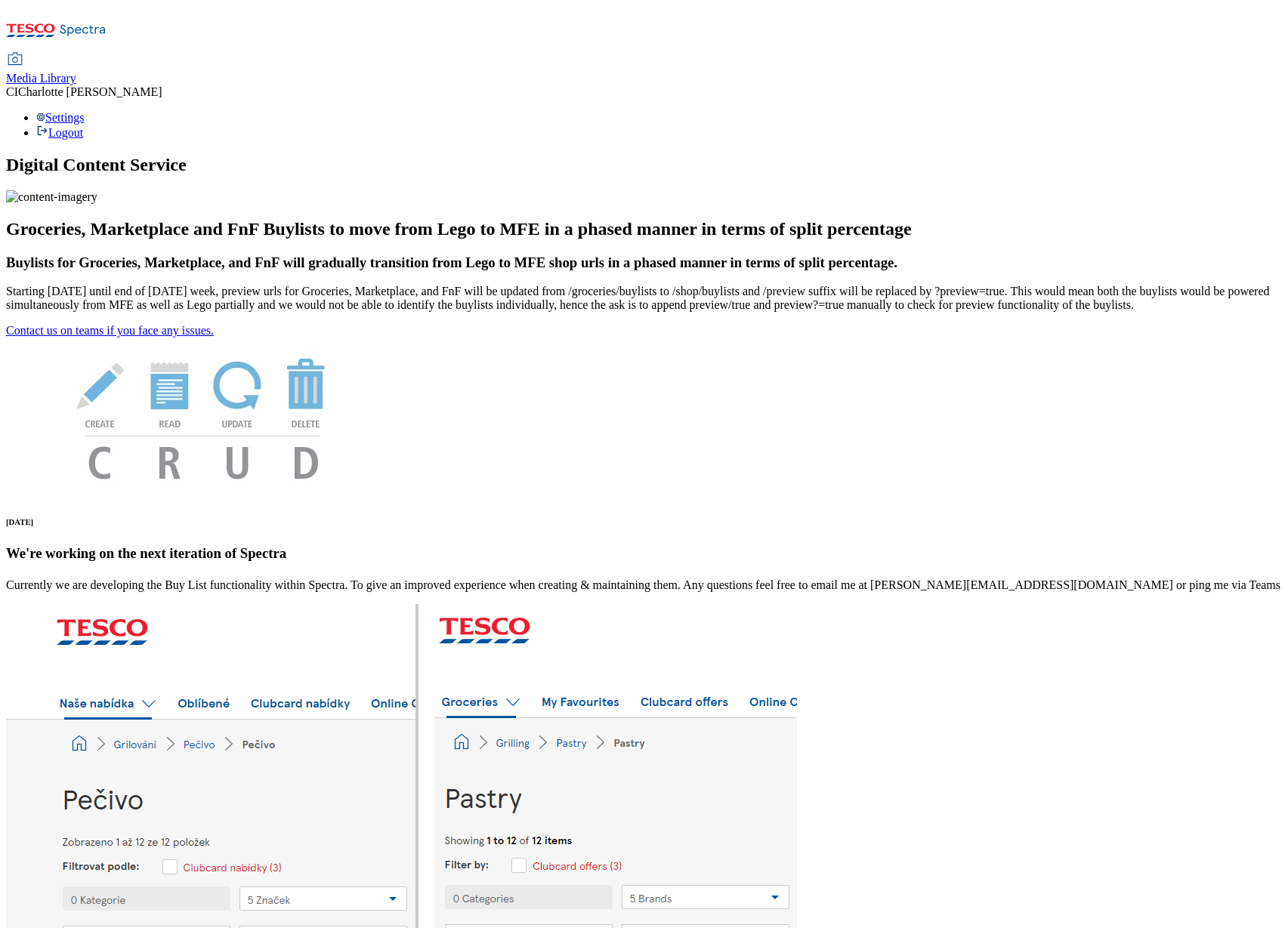 The width and height of the screenshot is (1288, 928). I want to click on h3: We're working on the next iteration of Spectra, so click(644, 554).